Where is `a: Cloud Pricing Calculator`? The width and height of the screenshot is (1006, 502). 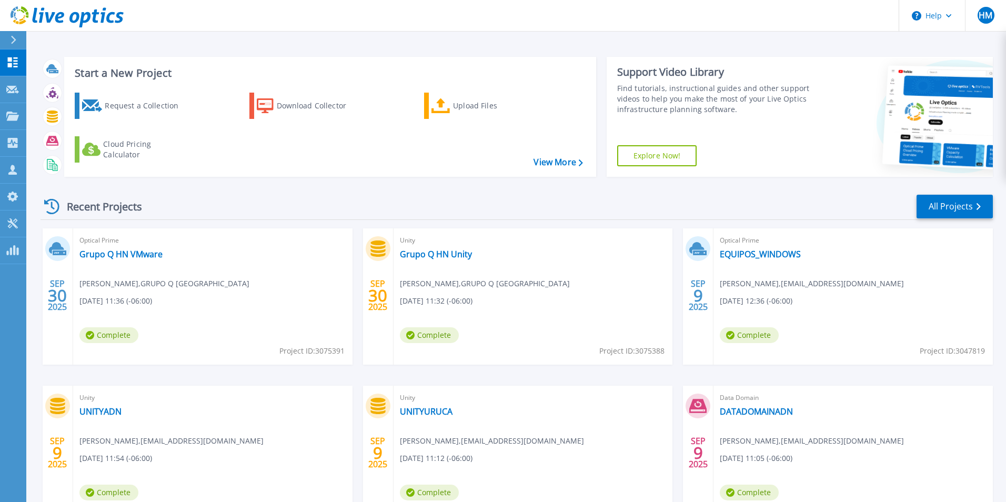
a: Cloud Pricing Calculator is located at coordinates (133, 149).